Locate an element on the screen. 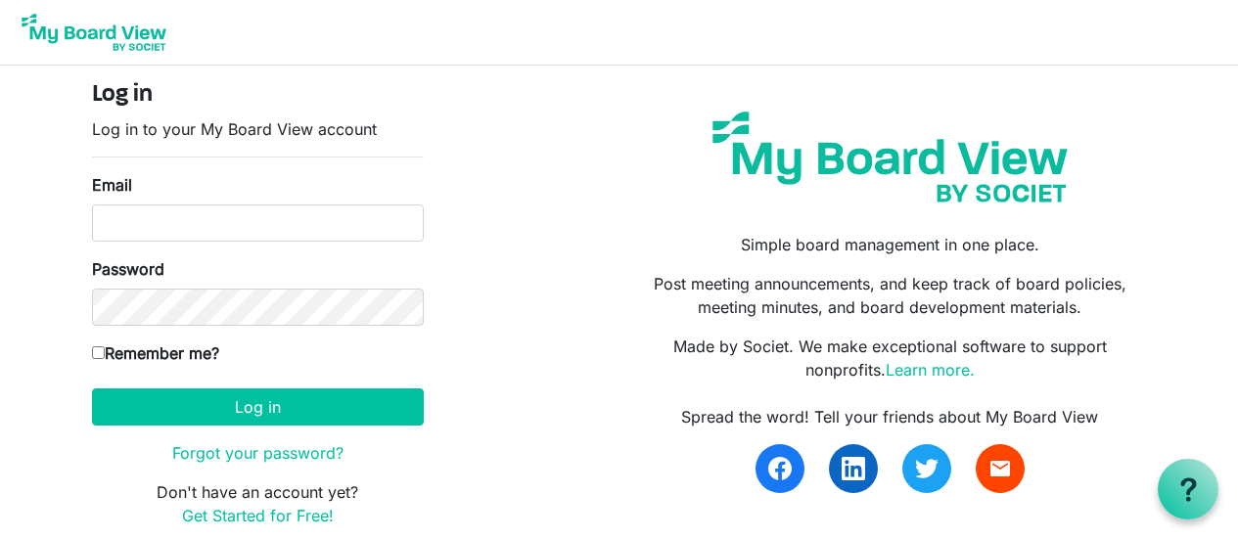  span: email is located at coordinates (1001, 469).